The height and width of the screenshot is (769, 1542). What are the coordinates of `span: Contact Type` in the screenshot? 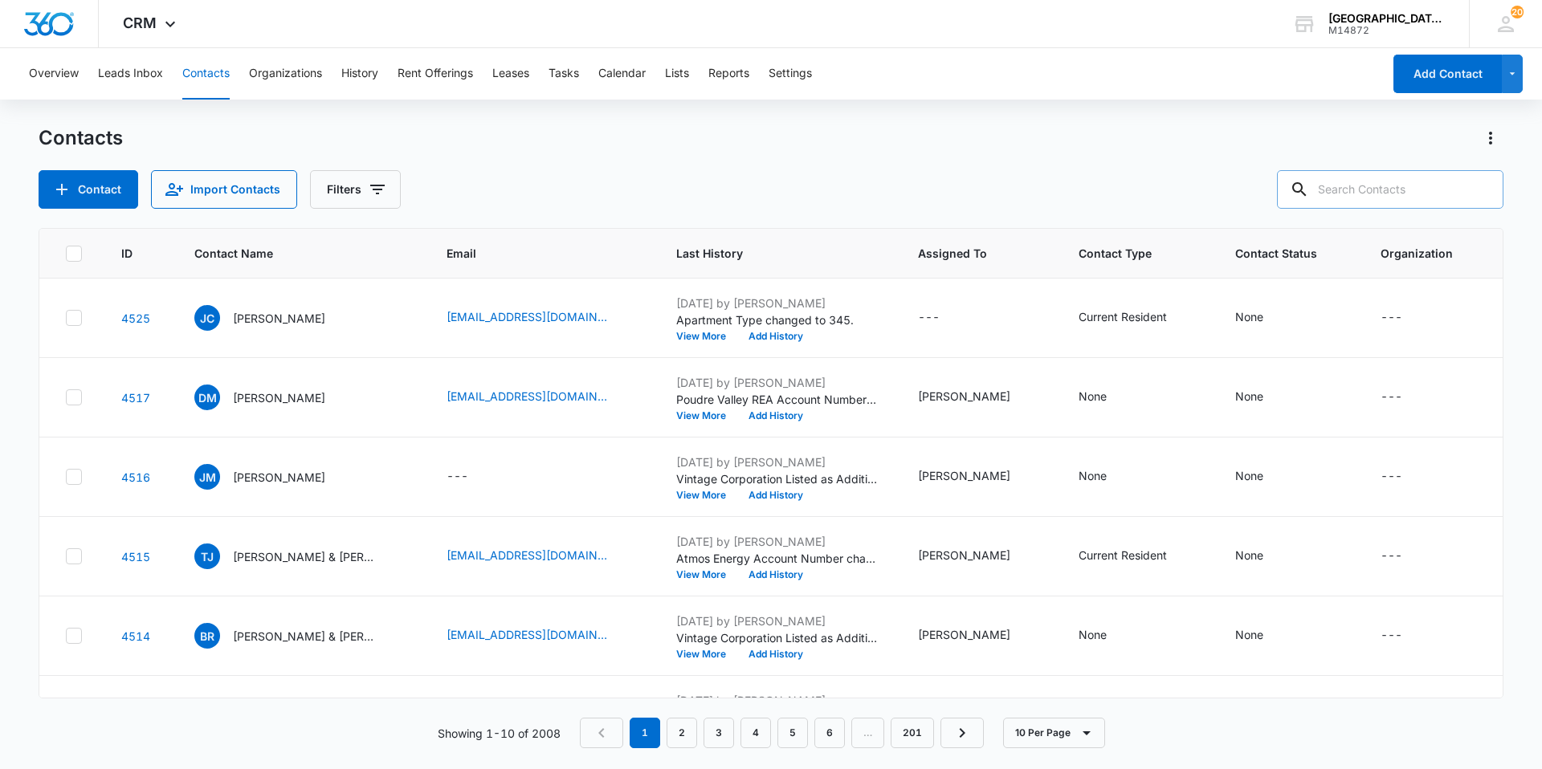 It's located at (1126, 253).